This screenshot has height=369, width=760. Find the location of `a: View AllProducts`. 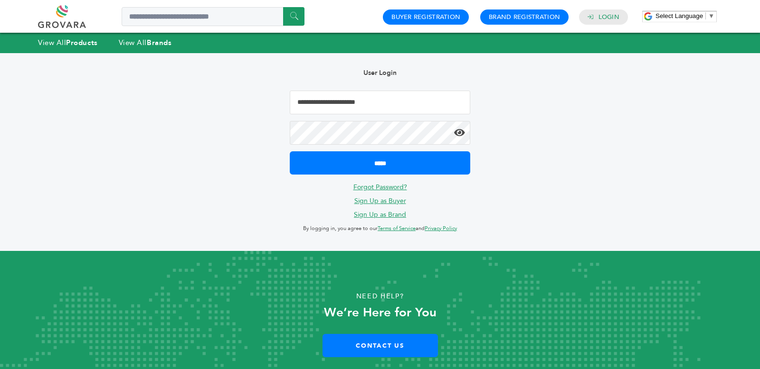

a: View AllProducts is located at coordinates (68, 43).